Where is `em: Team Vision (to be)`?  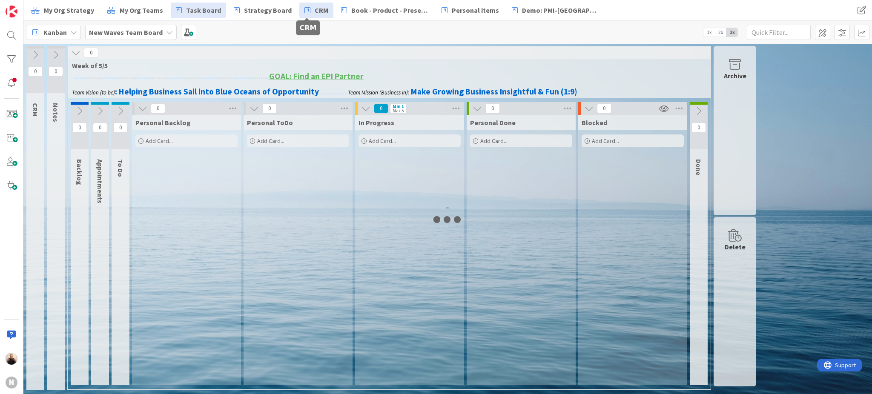 em: Team Vision (to be) is located at coordinates (93, 92).